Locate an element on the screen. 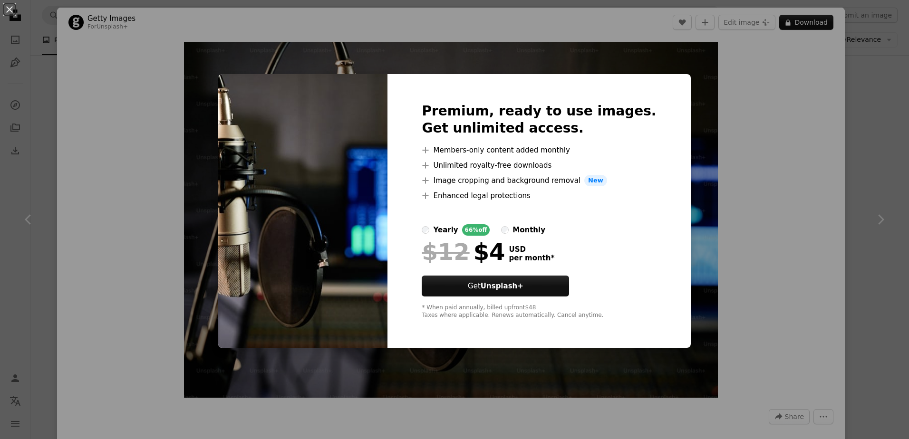  li: Image cropping and background removal is located at coordinates (539, 181).